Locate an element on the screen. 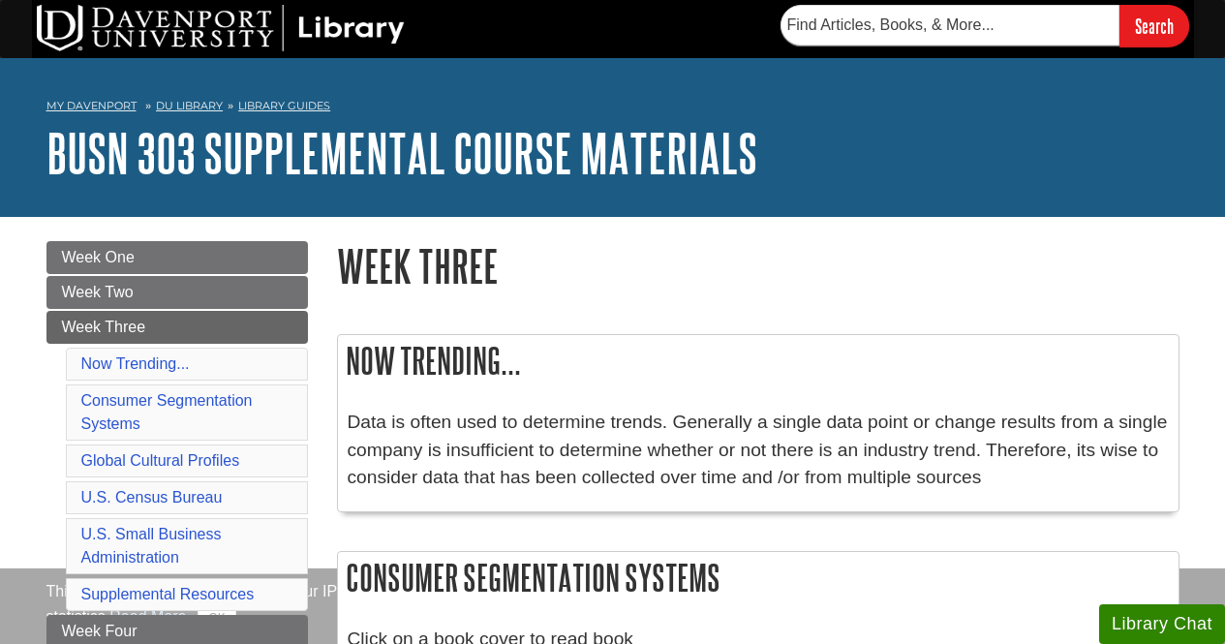 This screenshot has width=1225, height=644. a: U.S. Census Bureau is located at coordinates (152, 497).